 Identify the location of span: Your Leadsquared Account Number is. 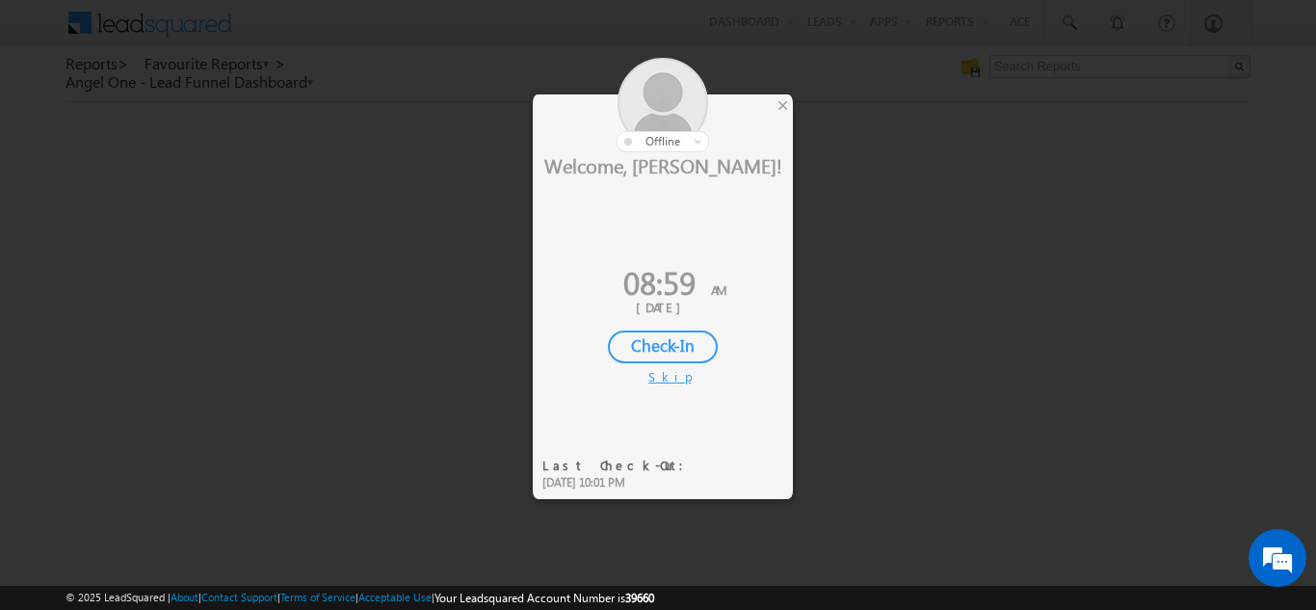
(544, 597).